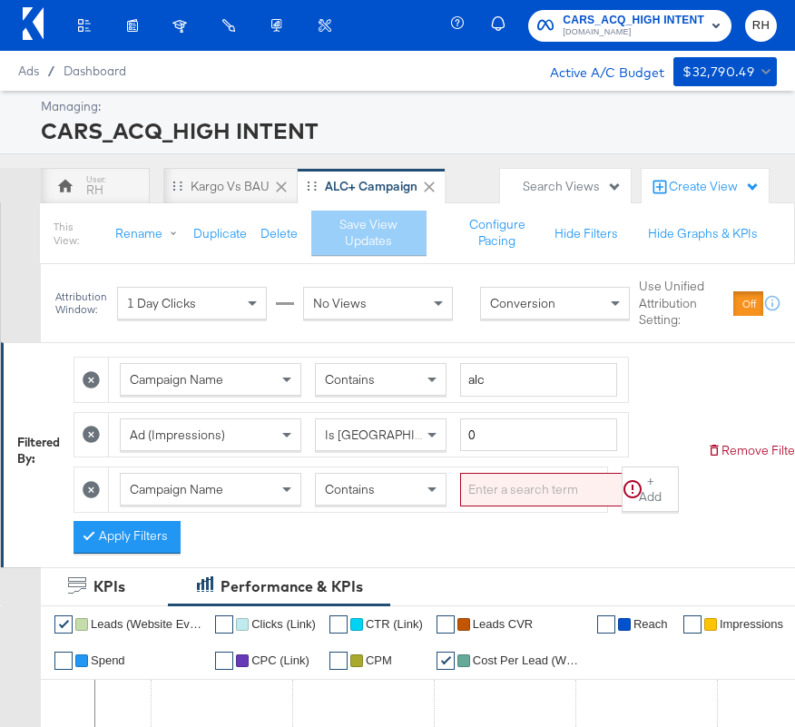 This screenshot has width=795, height=727. I want to click on button: Rename, so click(150, 234).